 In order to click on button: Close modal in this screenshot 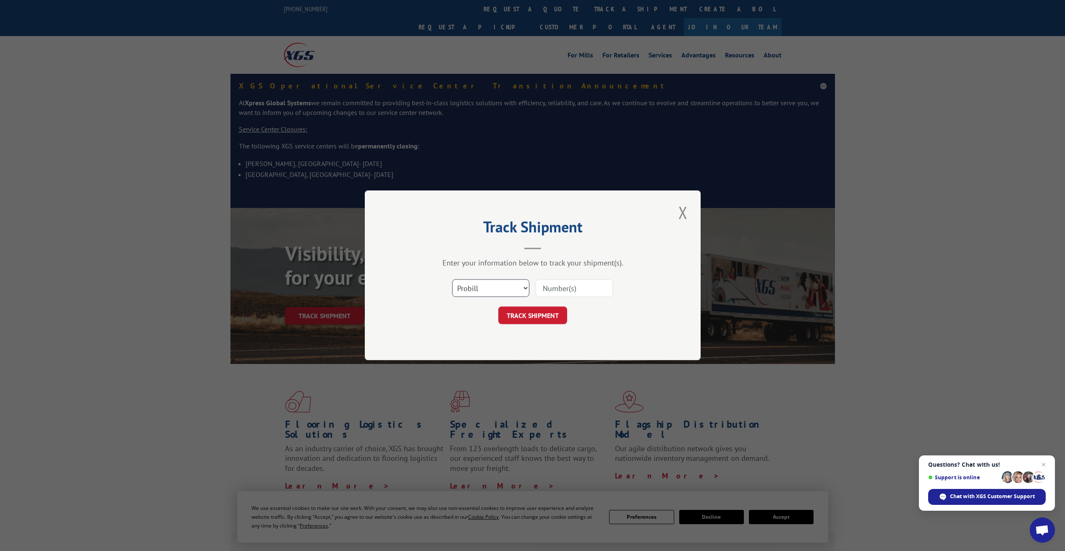, I will do `click(683, 212)`.